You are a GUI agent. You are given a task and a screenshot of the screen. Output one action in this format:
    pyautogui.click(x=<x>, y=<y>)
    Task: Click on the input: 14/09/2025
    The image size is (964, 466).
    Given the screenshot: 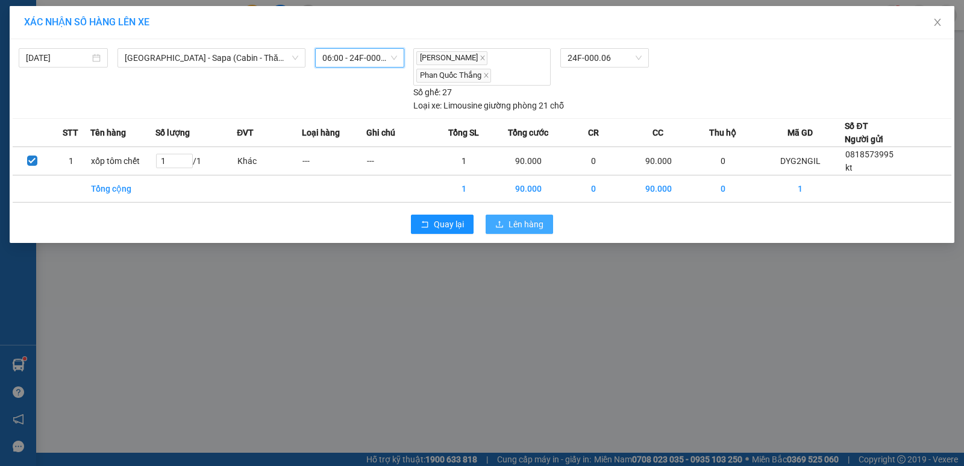 What is the action you would take?
    pyautogui.click(x=58, y=58)
    